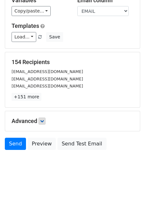 The image size is (145, 197). What do you see at coordinates (42, 144) in the screenshot?
I see `a: Preview` at bounding box center [42, 144].